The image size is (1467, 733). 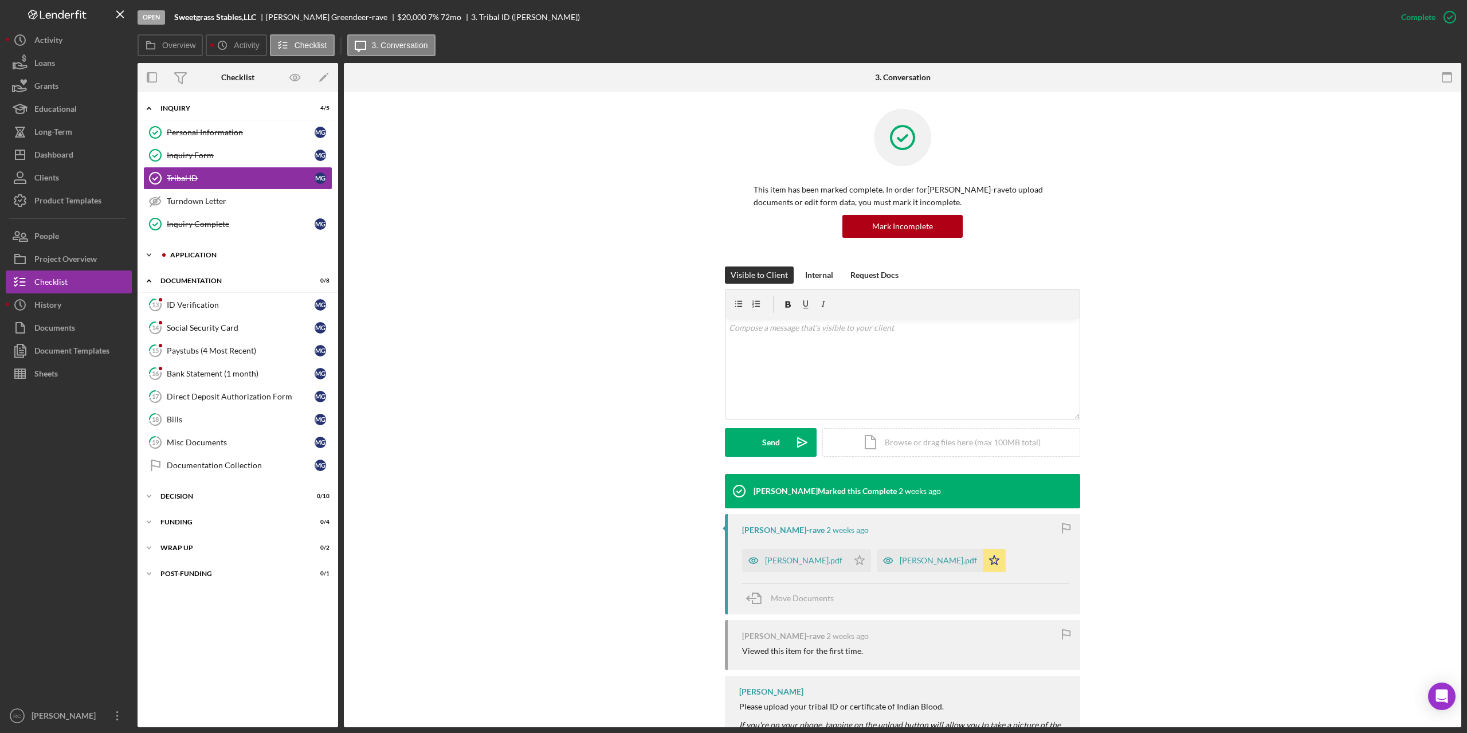 What do you see at coordinates (69, 63) in the screenshot?
I see `a: Loans` at bounding box center [69, 63].